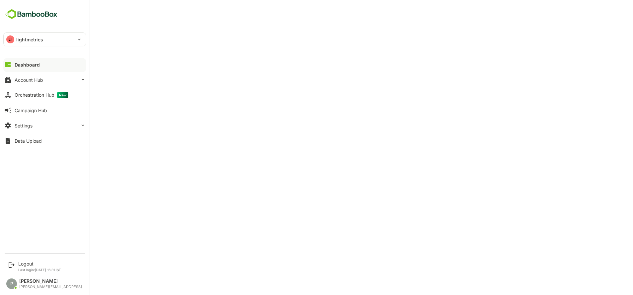 This screenshot has height=295, width=633. What do you see at coordinates (45, 95) in the screenshot?
I see `button: Orchestration HubNew` at bounding box center [45, 95].